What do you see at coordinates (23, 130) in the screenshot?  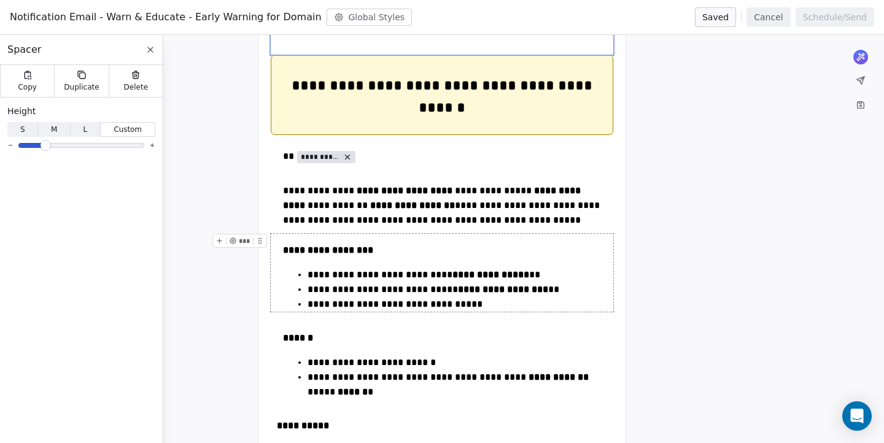 I see `span: S` at bounding box center [23, 130].